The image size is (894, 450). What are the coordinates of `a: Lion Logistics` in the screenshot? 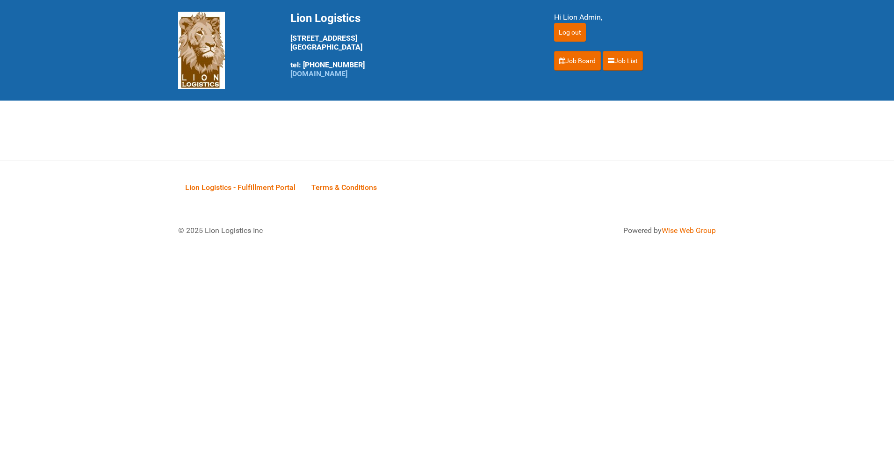 It's located at (201, 50).